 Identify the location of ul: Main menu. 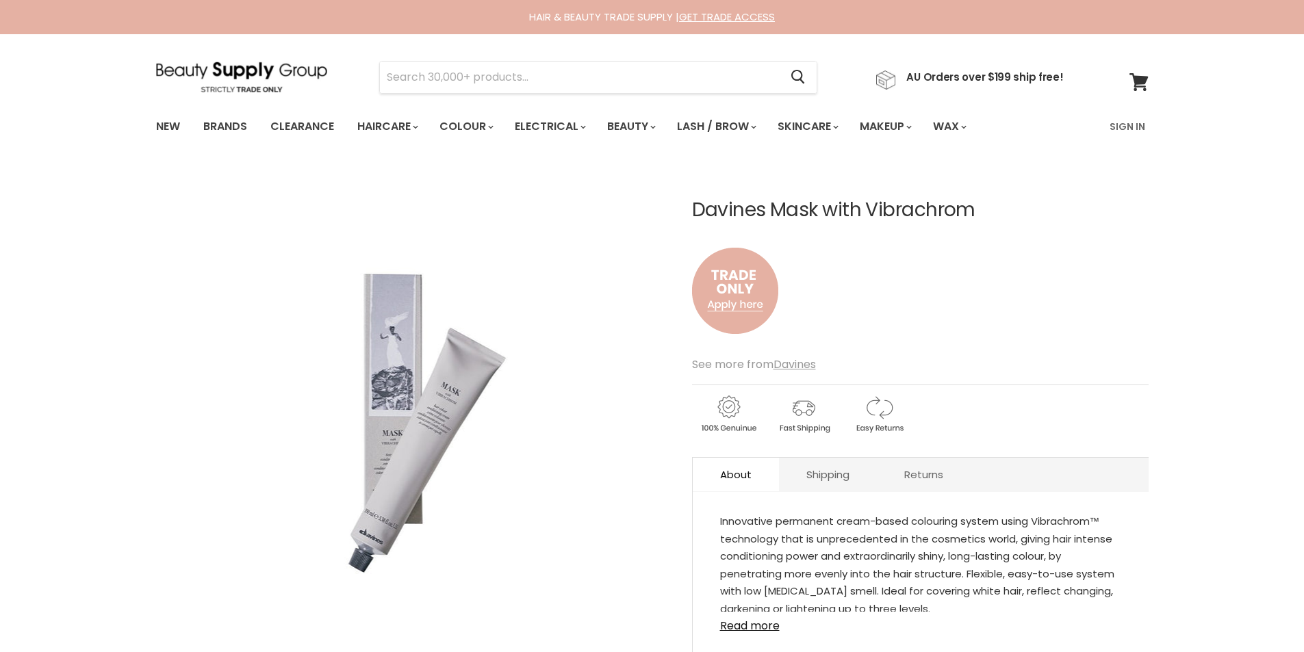
(593, 127).